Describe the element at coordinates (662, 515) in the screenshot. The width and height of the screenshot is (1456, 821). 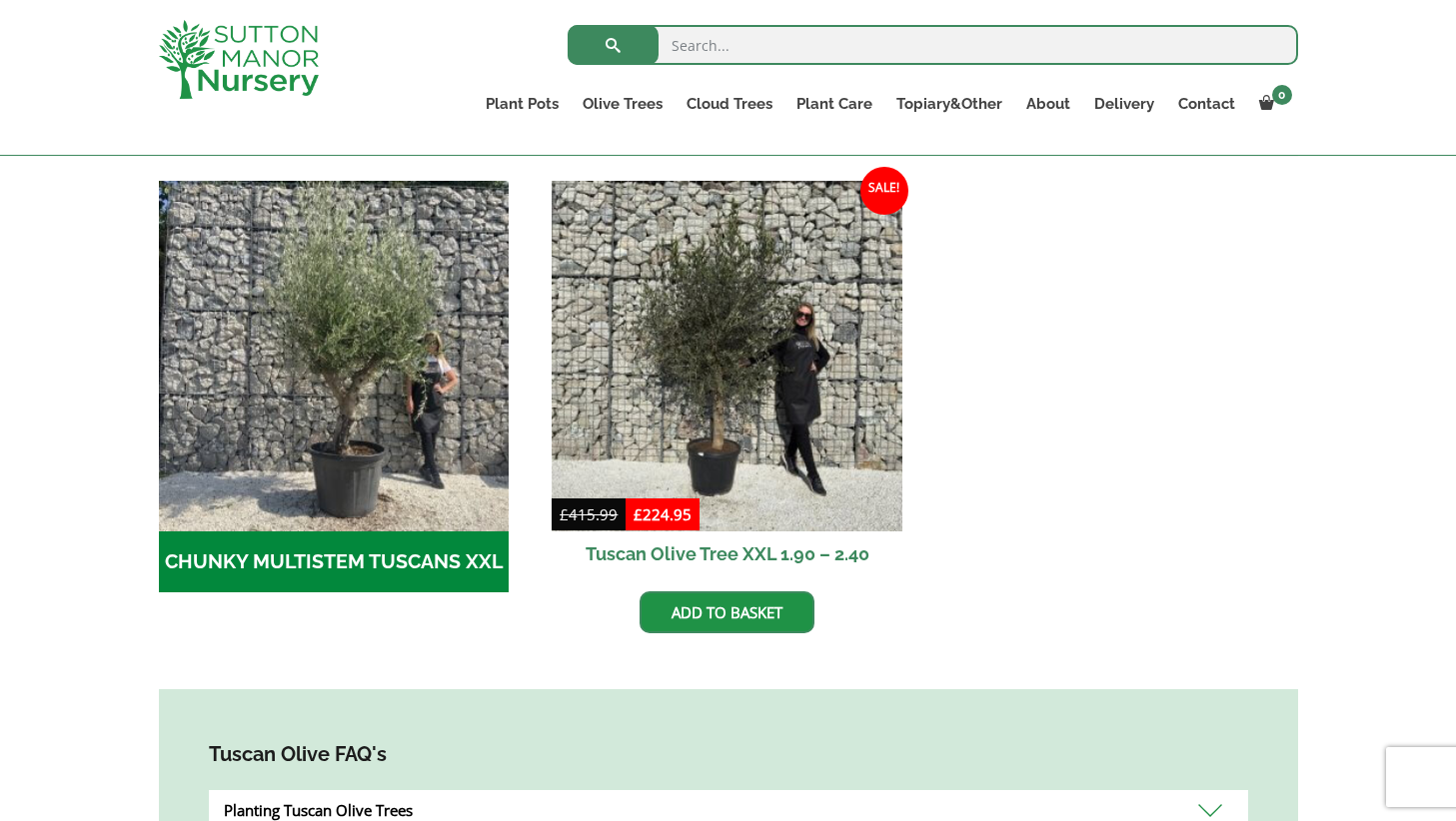
I see `bdi: 224.95` at that location.